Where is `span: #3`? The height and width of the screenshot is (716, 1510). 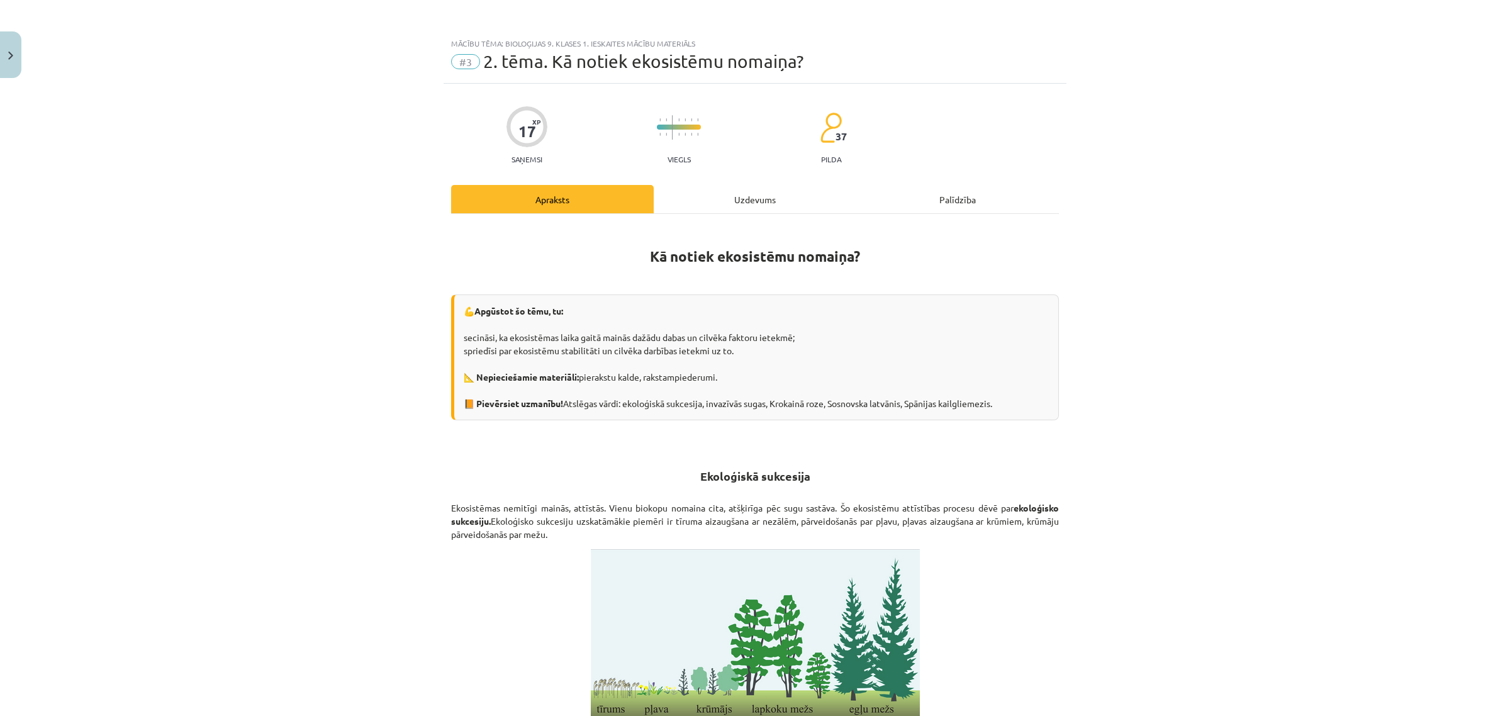 span: #3 is located at coordinates (466, 62).